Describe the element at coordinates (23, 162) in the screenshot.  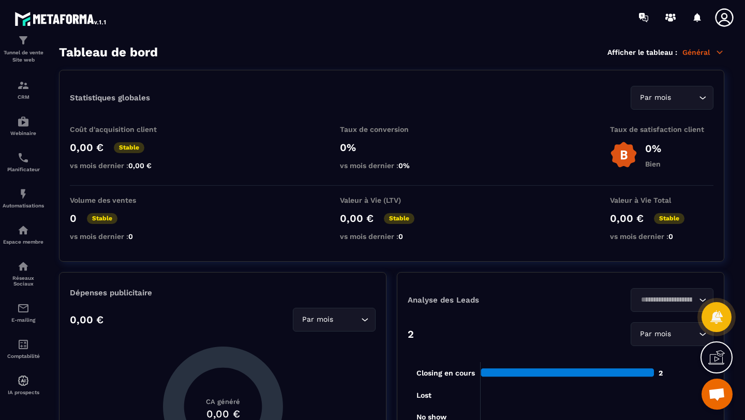
I see `a: schedulerschedulerPlanificateur` at that location.